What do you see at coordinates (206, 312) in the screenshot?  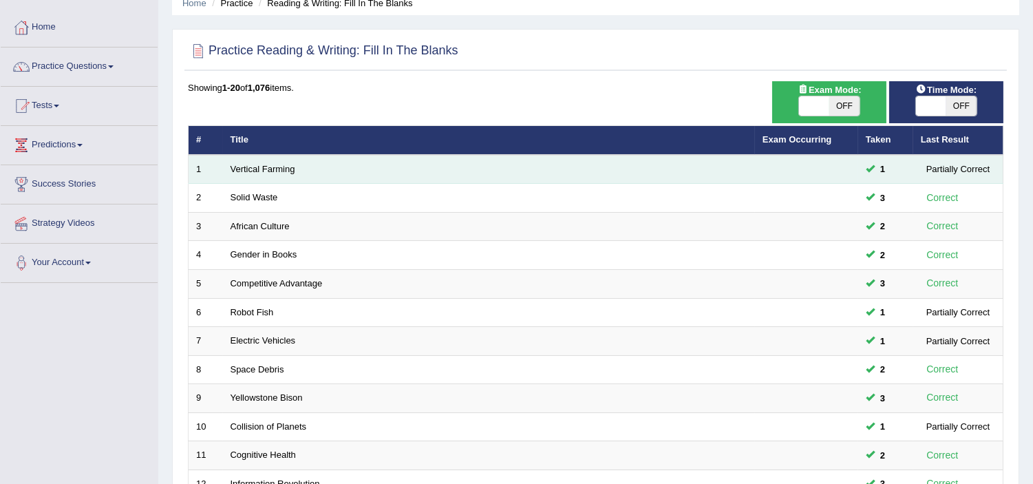 I see `td: 6` at bounding box center [206, 312].